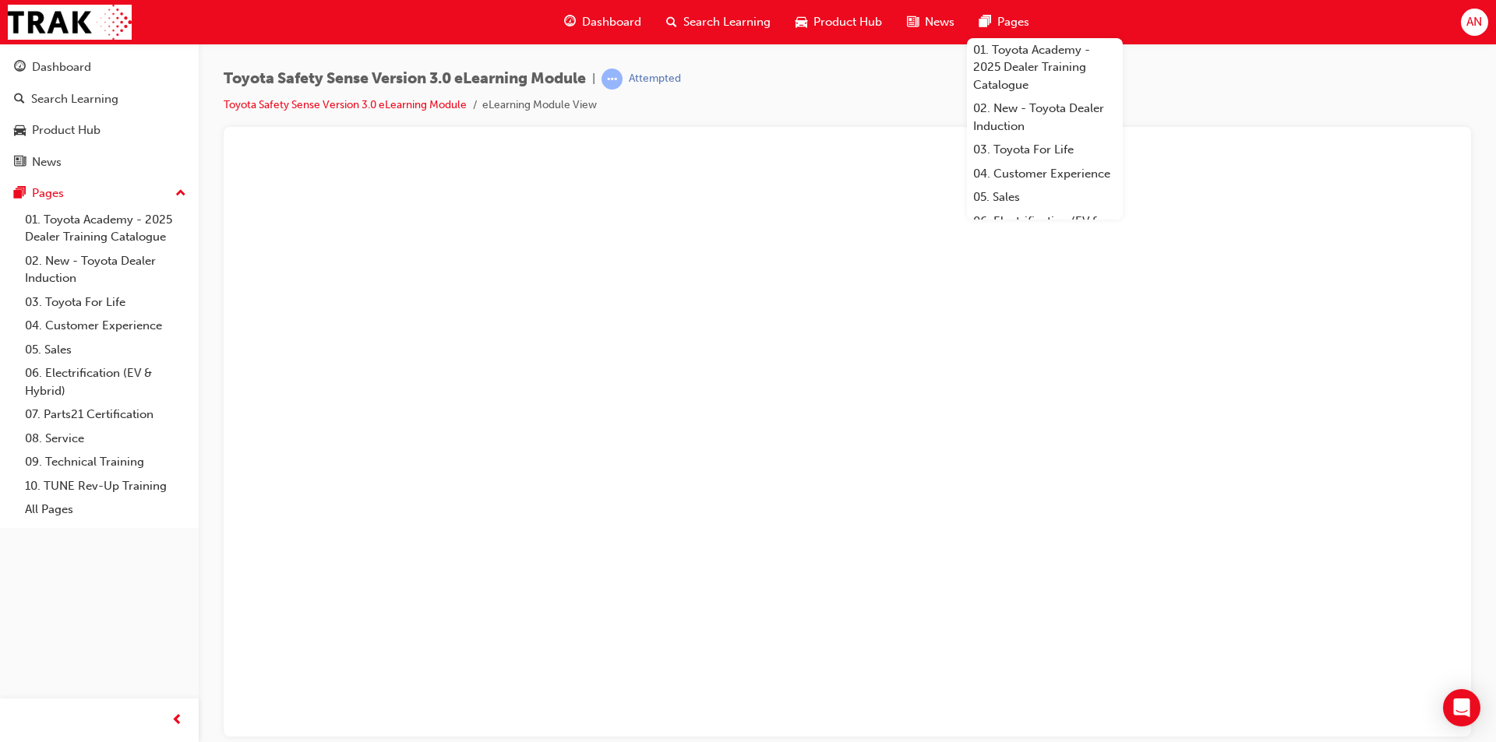  Describe the element at coordinates (99, 130) in the screenshot. I see `a: Product Hub` at that location.